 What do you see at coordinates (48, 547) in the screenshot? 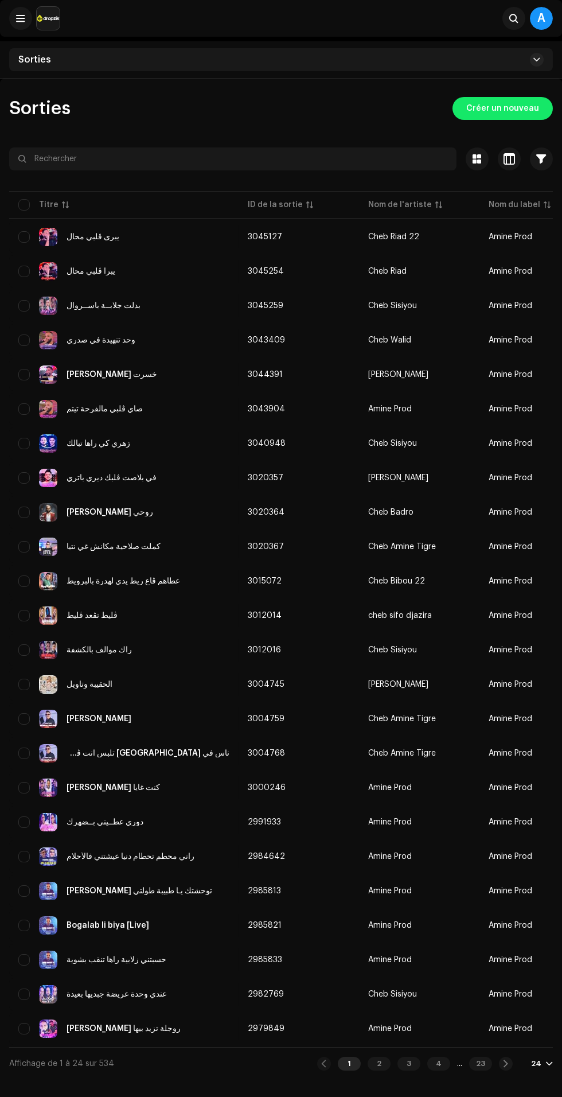
I see `img: ccce59a4-ccf3-4342-93b6-4e04be1451d9` at bounding box center [48, 547].